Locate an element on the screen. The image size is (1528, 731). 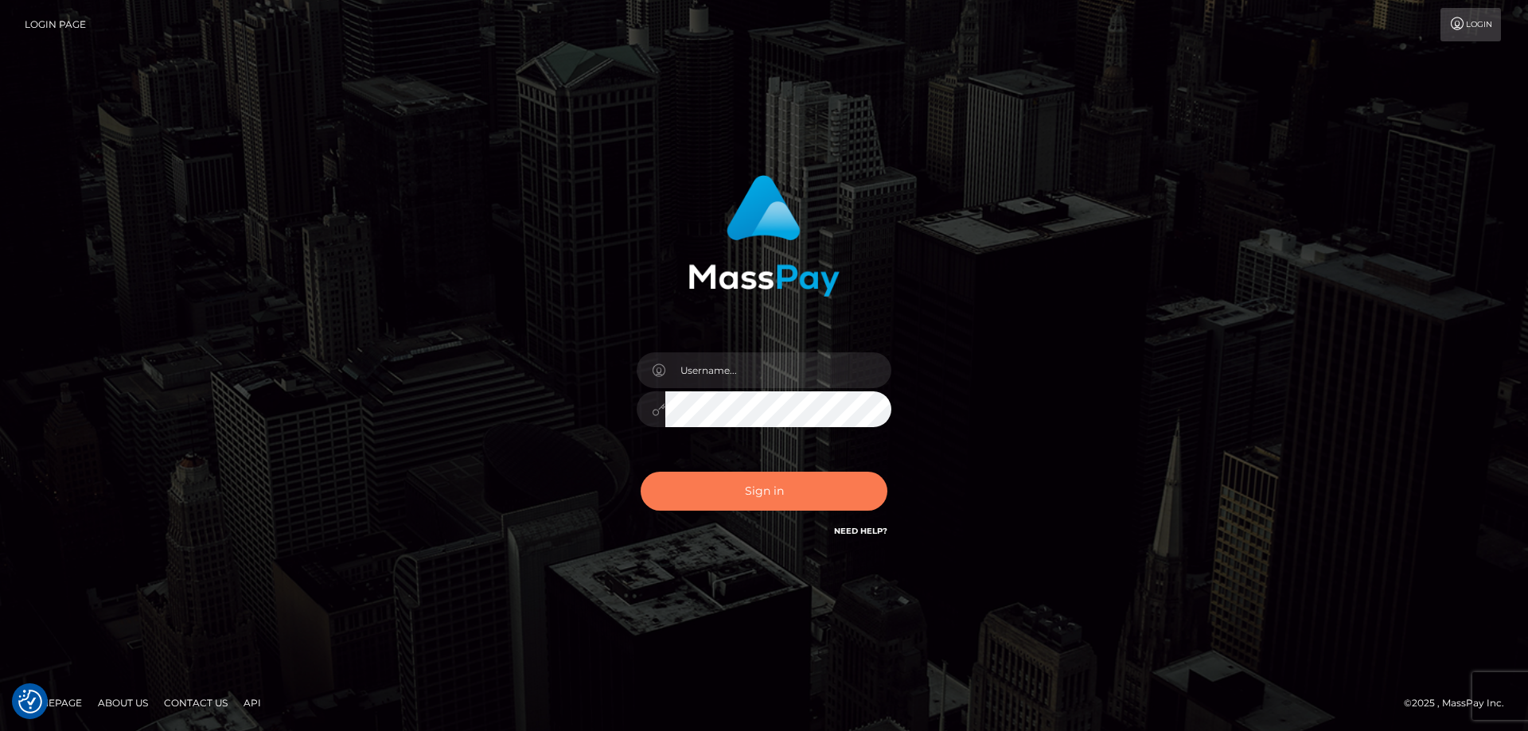
button: Sign in is located at coordinates (764, 491).